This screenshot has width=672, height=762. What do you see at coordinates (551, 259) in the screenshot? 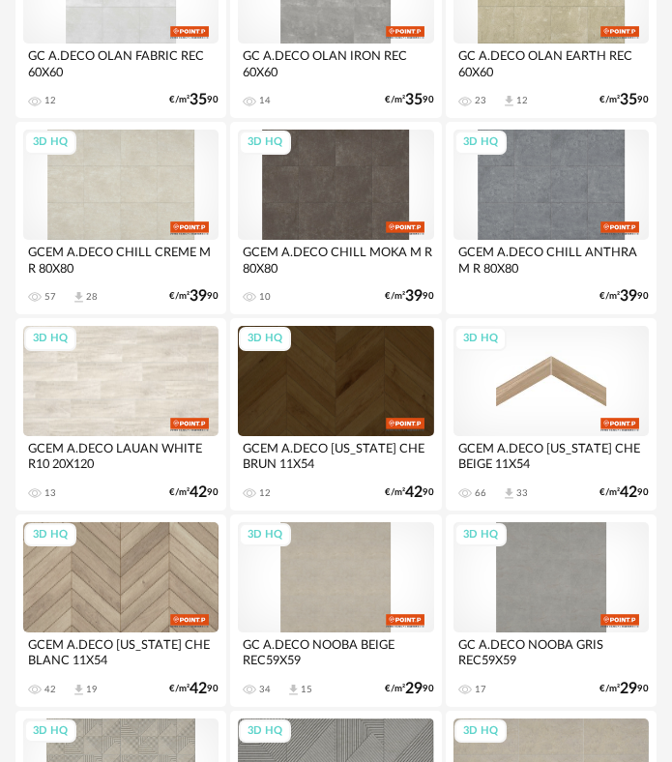
I see `div: GCEM A.DECO CHILL ANTHRA M R 80X80` at bounding box center [551, 259].